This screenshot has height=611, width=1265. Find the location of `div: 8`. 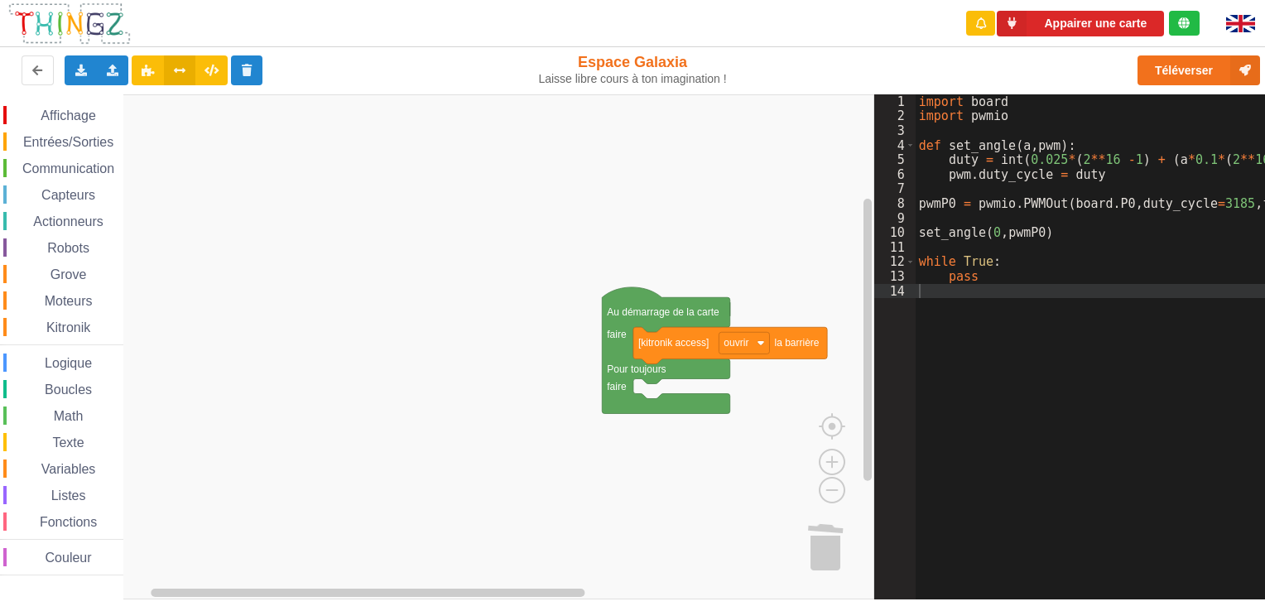

div: 8 is located at coordinates (895, 204).